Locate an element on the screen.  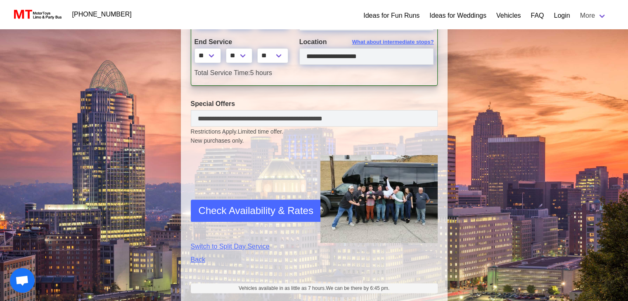
img: Driver-held-by-customers-2.jpg is located at coordinates (379, 199).